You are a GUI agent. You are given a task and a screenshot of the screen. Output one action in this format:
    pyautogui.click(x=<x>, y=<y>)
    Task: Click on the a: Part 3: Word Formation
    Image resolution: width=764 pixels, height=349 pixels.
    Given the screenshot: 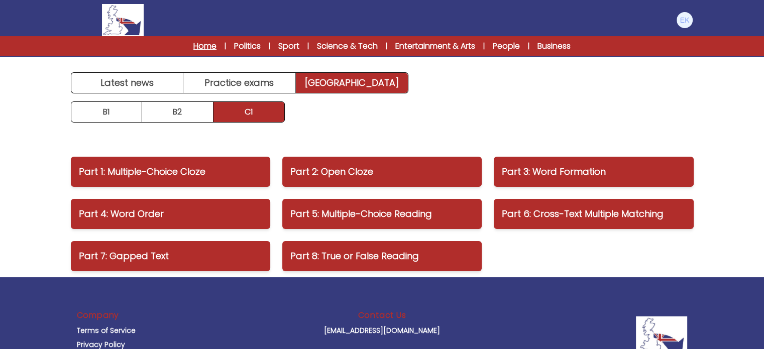 What is the action you would take?
    pyautogui.click(x=593, y=172)
    